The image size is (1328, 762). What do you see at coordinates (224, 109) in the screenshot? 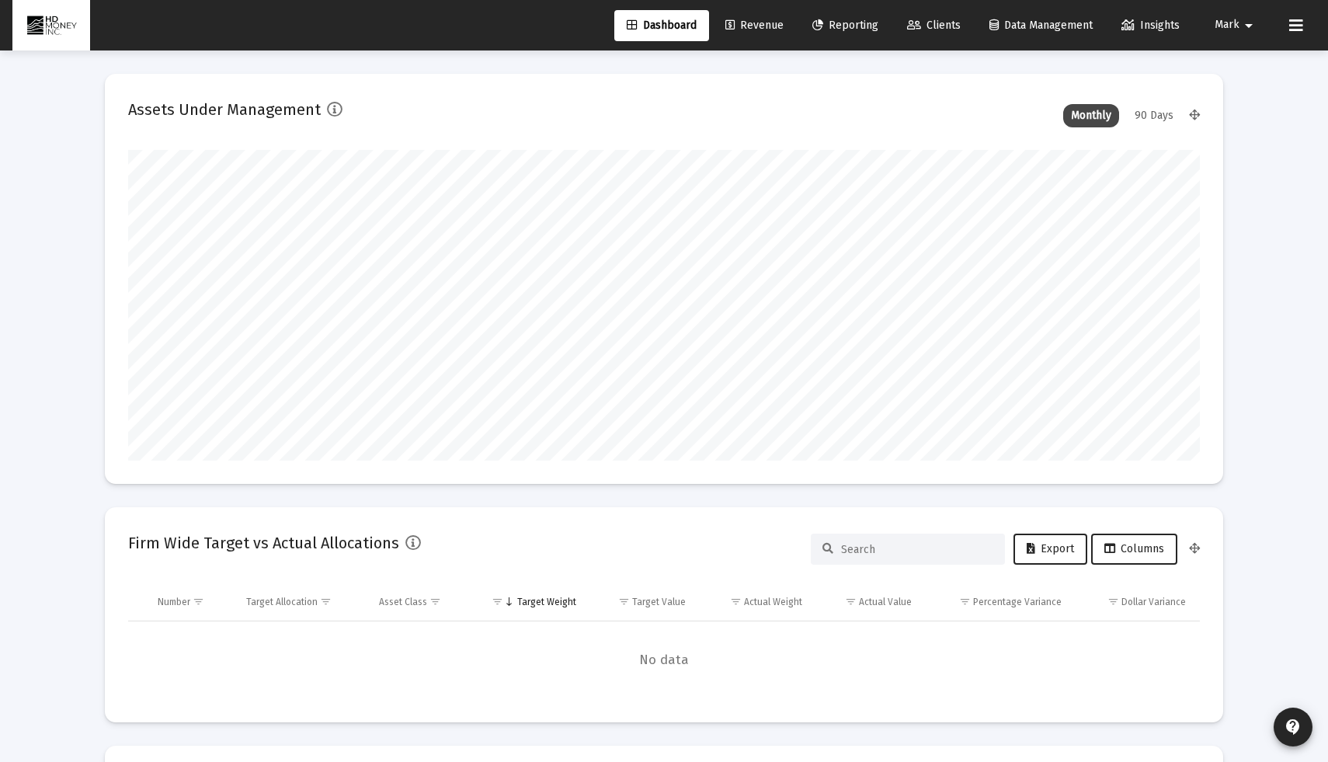
I see `h2: Assets Under Management` at bounding box center [224, 109].